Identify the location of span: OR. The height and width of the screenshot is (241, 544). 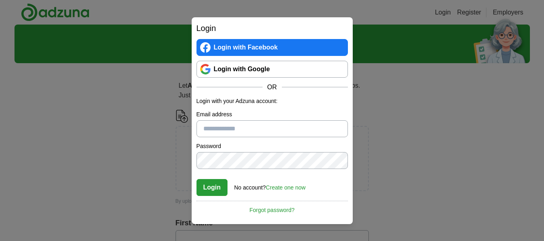
(272, 87).